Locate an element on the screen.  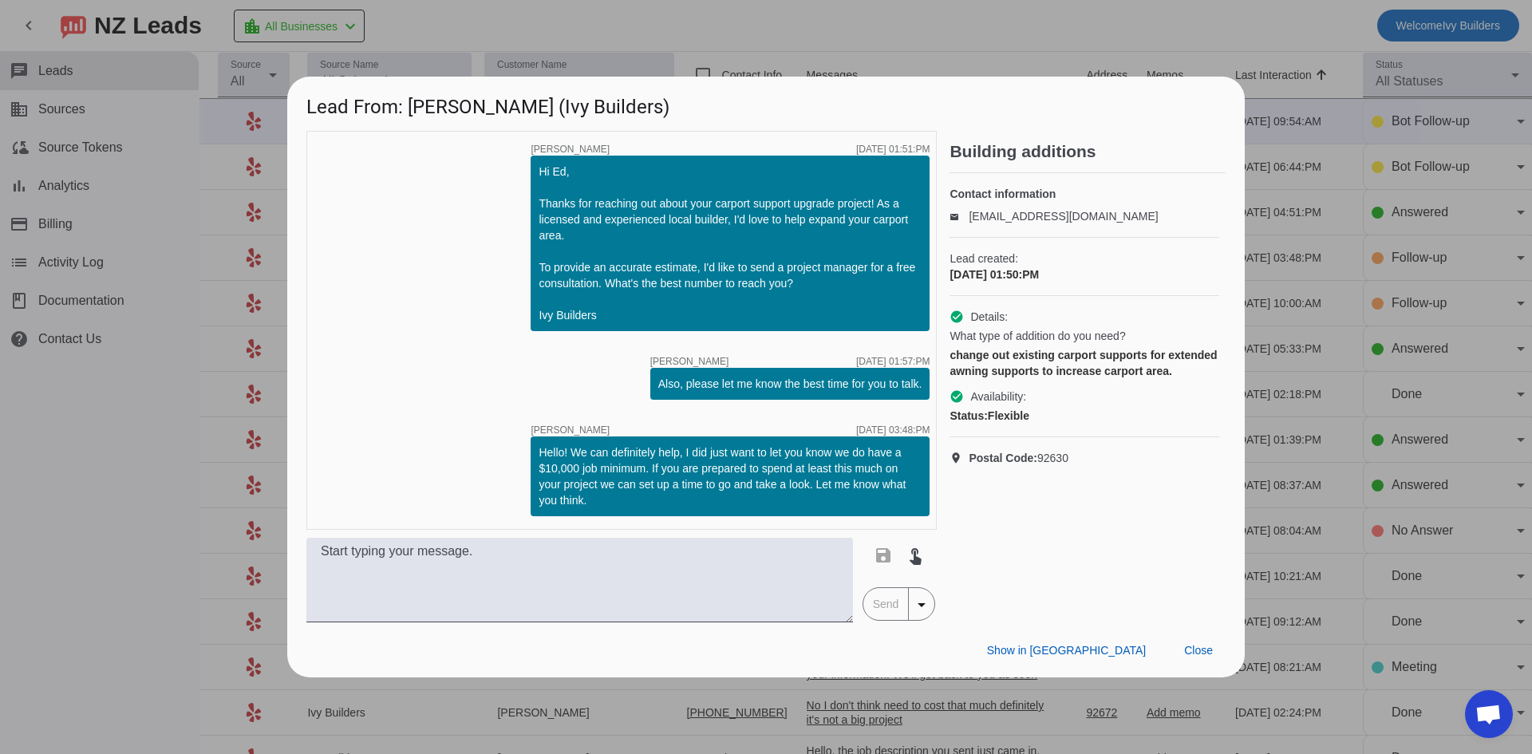
div: Also, please let me know the best time for you to talk.​ is located at coordinates (790, 384).